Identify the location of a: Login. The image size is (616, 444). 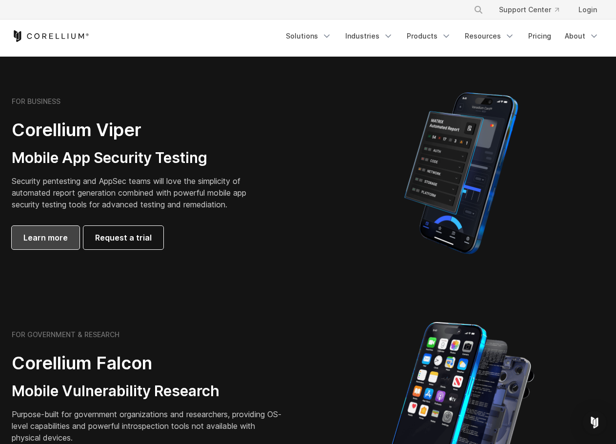
(588, 10).